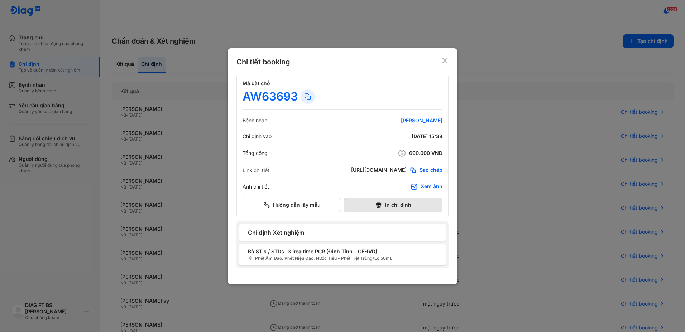 The width and height of the screenshot is (685, 332). I want to click on div: Xem ảnh, so click(431, 187).